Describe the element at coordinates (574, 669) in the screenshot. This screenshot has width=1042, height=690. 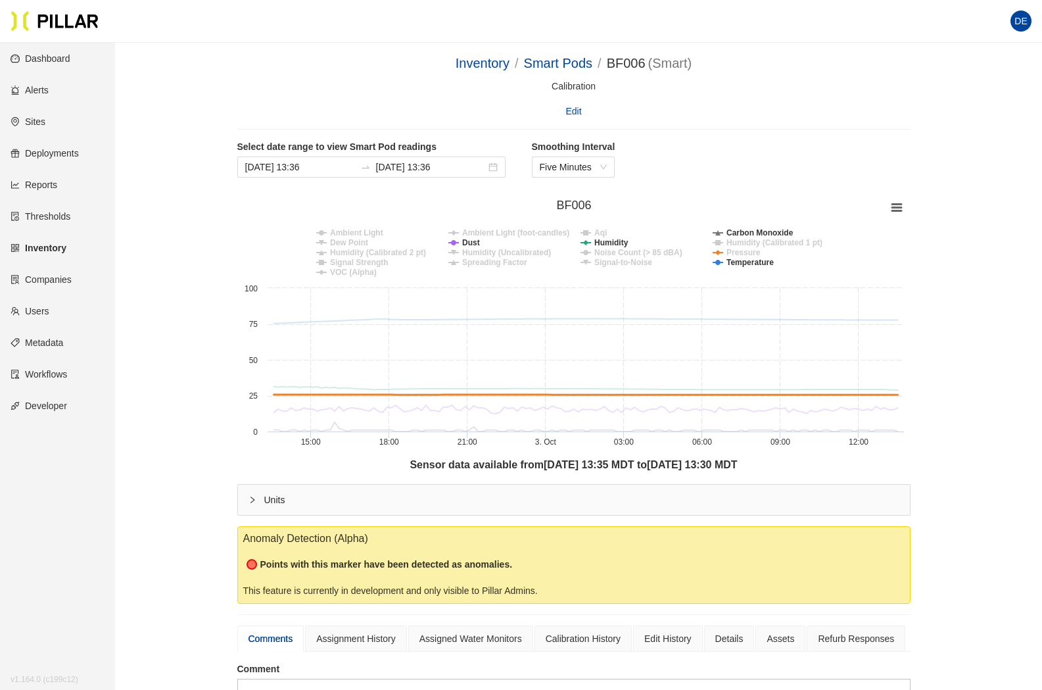
I see `label: Comment` at that location.